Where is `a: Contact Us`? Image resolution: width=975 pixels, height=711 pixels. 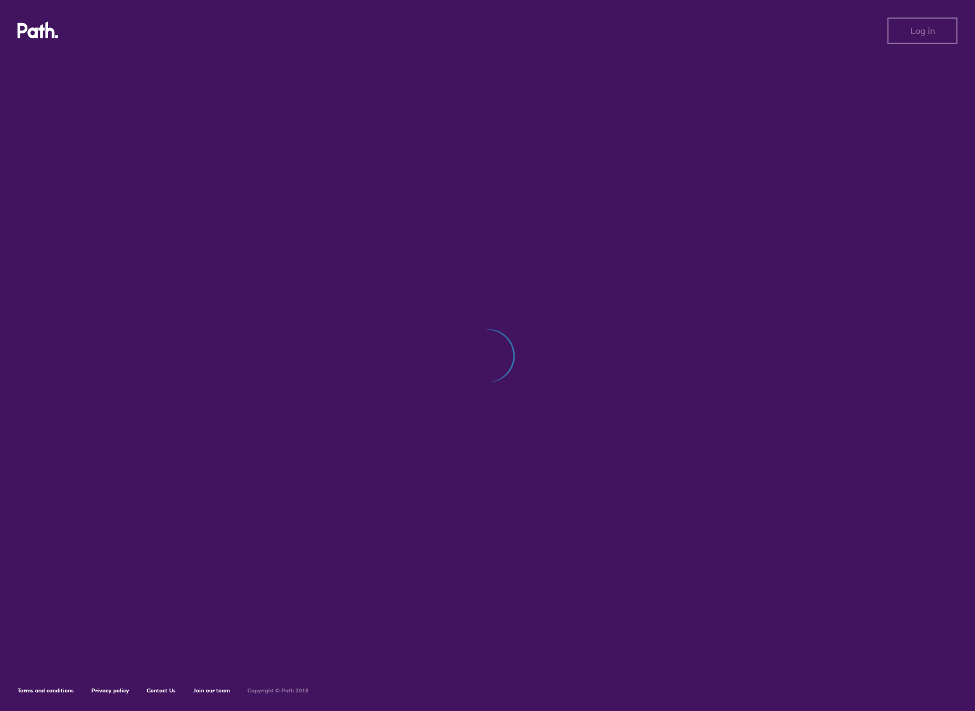 a: Contact Us is located at coordinates (161, 690).